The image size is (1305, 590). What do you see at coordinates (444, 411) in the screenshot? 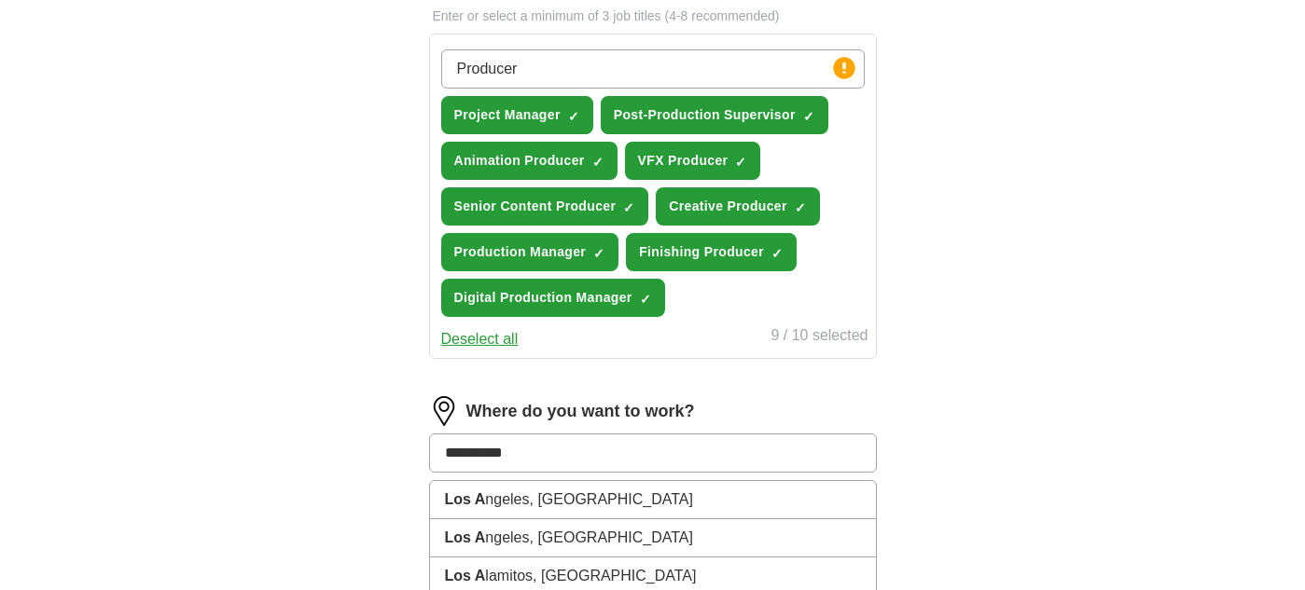
I see `img: location.png` at bounding box center [444, 411].